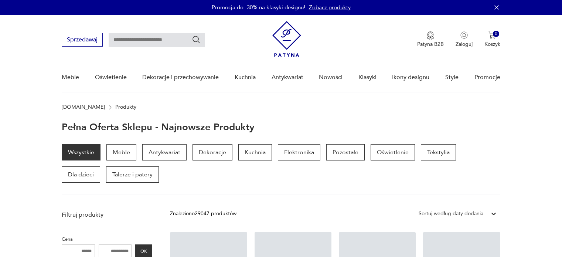  I want to click on p: Filtruj produkty, so click(107, 215).